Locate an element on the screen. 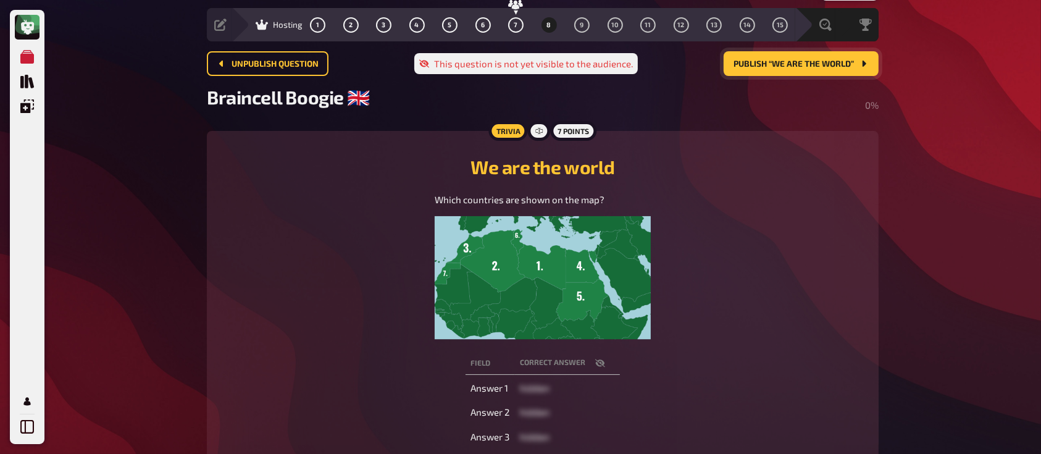 The height and width of the screenshot is (454, 1041). span: Unpublish question is located at coordinates (275, 64).